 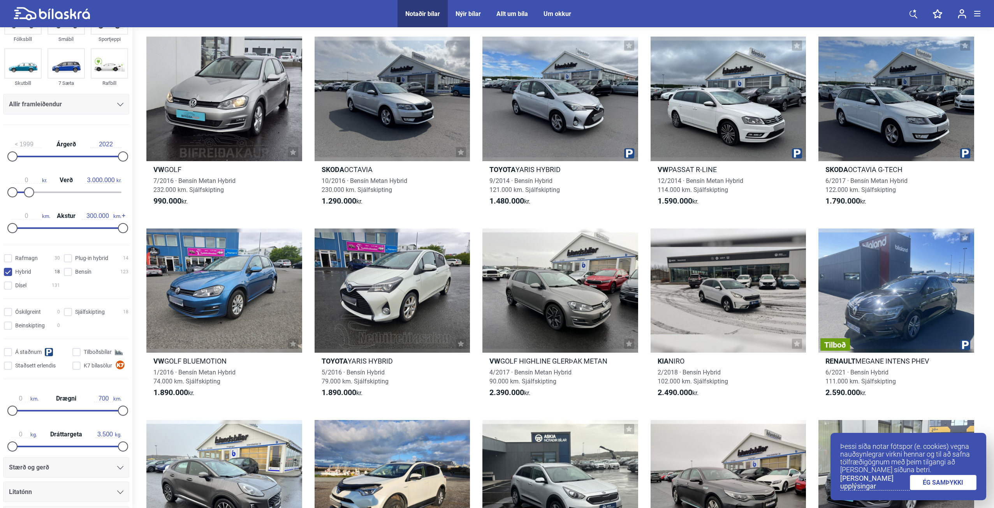 I want to click on p: Þessi síða notar fótspor (e. cookies) vegna nauðsynlegrar virkni hennar og til að safna tölfræðig..., so click(x=908, y=458).